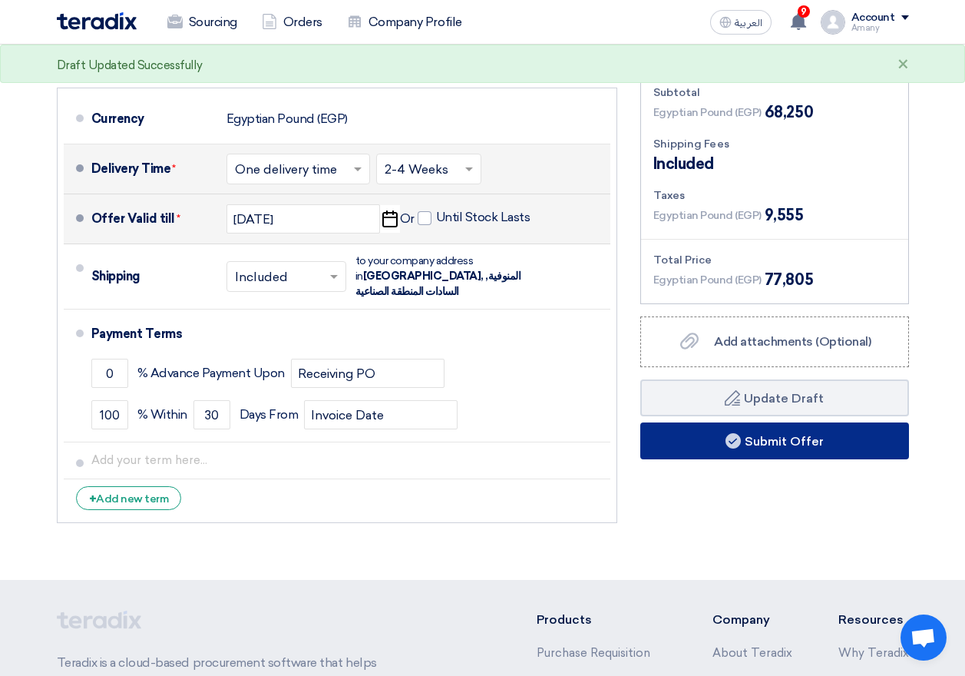 This screenshot has height=676, width=965. I want to click on span: Add attachments (Optional), so click(792, 341).